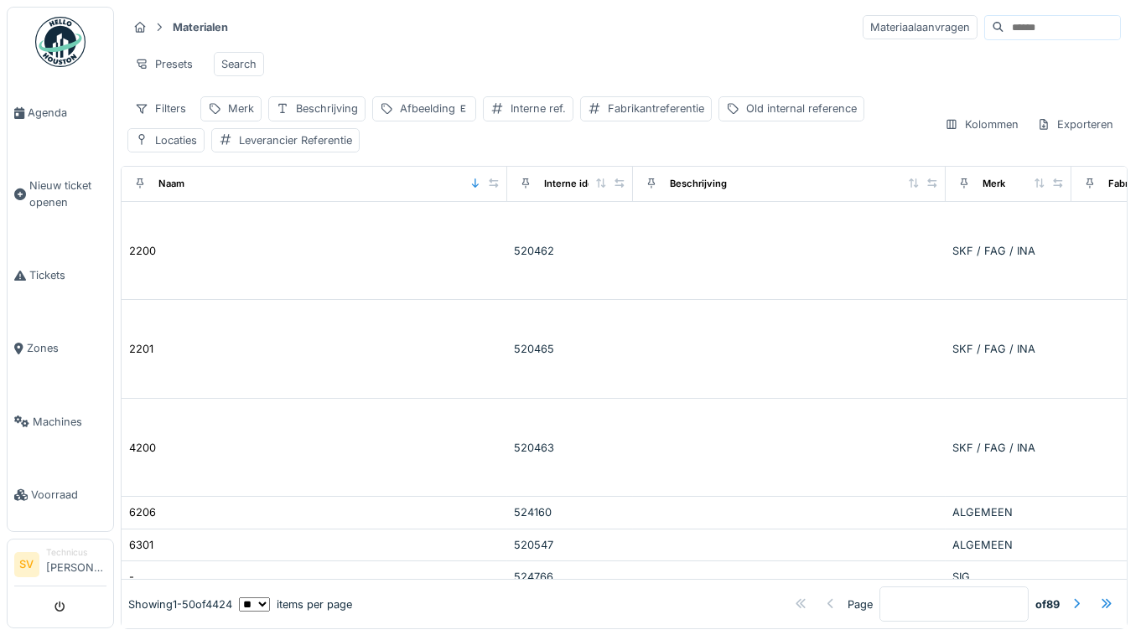 Image resolution: width=1141 pixels, height=635 pixels. What do you see at coordinates (163, 64) in the screenshot?
I see `div: Presets` at bounding box center [163, 64].